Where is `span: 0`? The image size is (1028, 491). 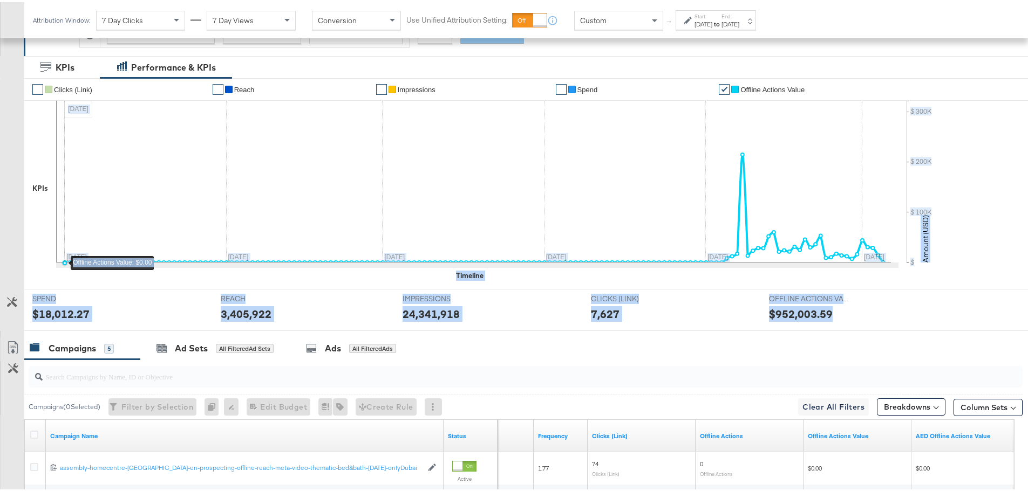 span: 0 is located at coordinates (701, 462).